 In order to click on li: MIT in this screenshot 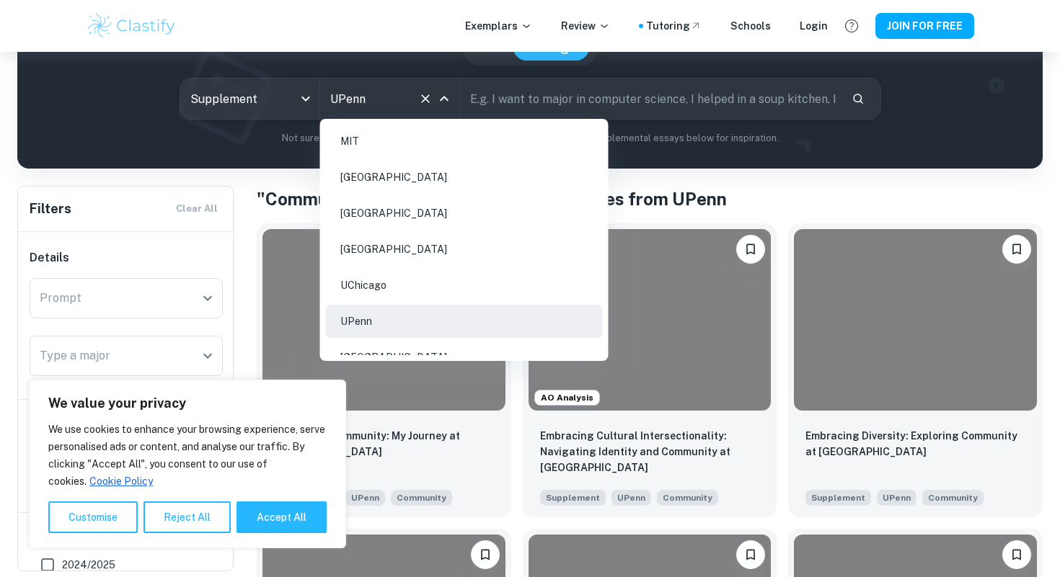, I will do `click(464, 141)`.